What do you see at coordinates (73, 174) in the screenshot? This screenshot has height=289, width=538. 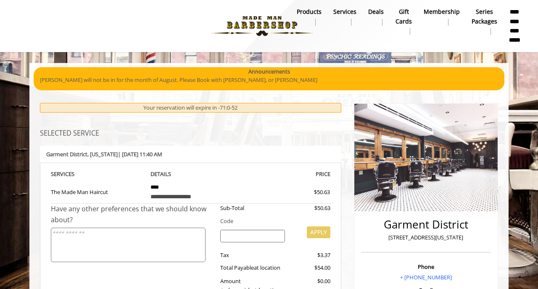 I see `span: S` at bounding box center [73, 174].